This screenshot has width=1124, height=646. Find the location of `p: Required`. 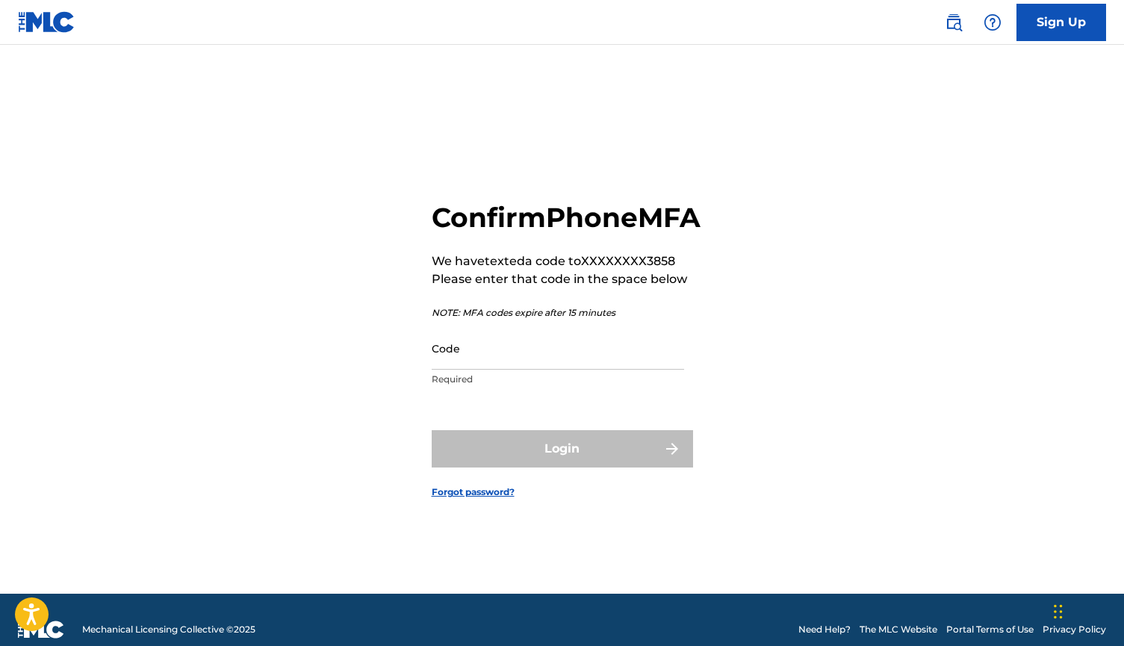

p: Required is located at coordinates (558, 379).